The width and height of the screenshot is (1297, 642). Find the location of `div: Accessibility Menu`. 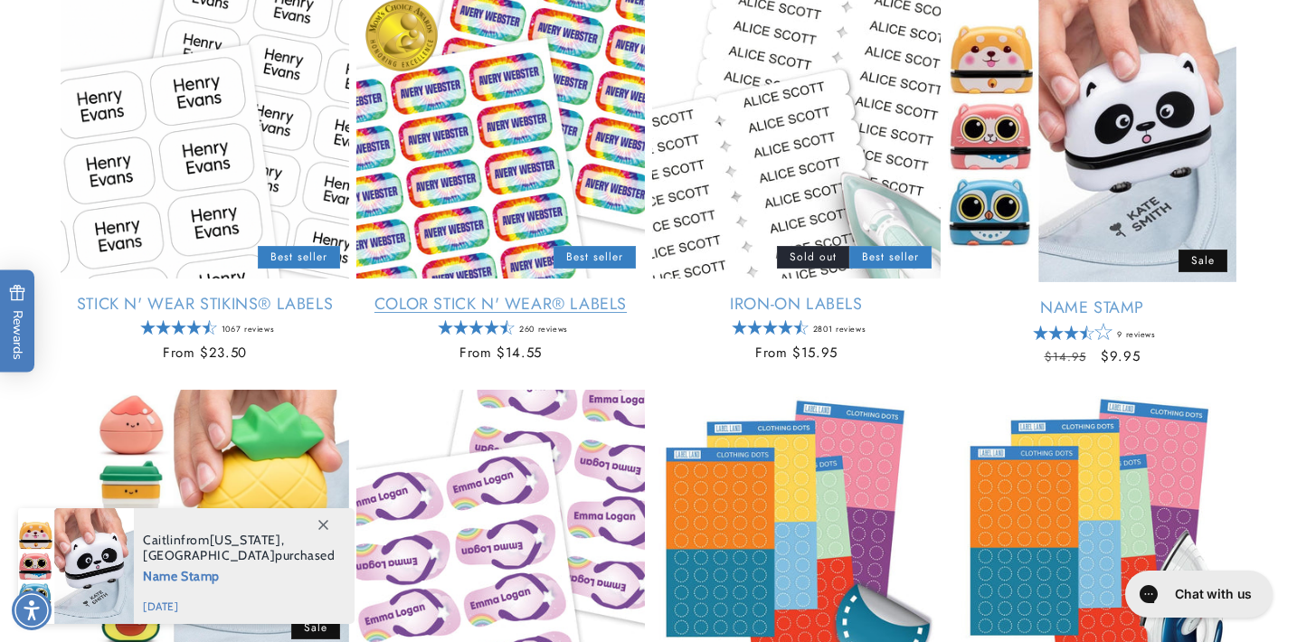

div: Accessibility Menu is located at coordinates (32, 611).